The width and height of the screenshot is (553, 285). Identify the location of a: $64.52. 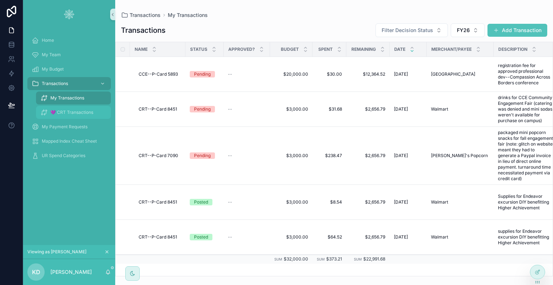
(330, 237).